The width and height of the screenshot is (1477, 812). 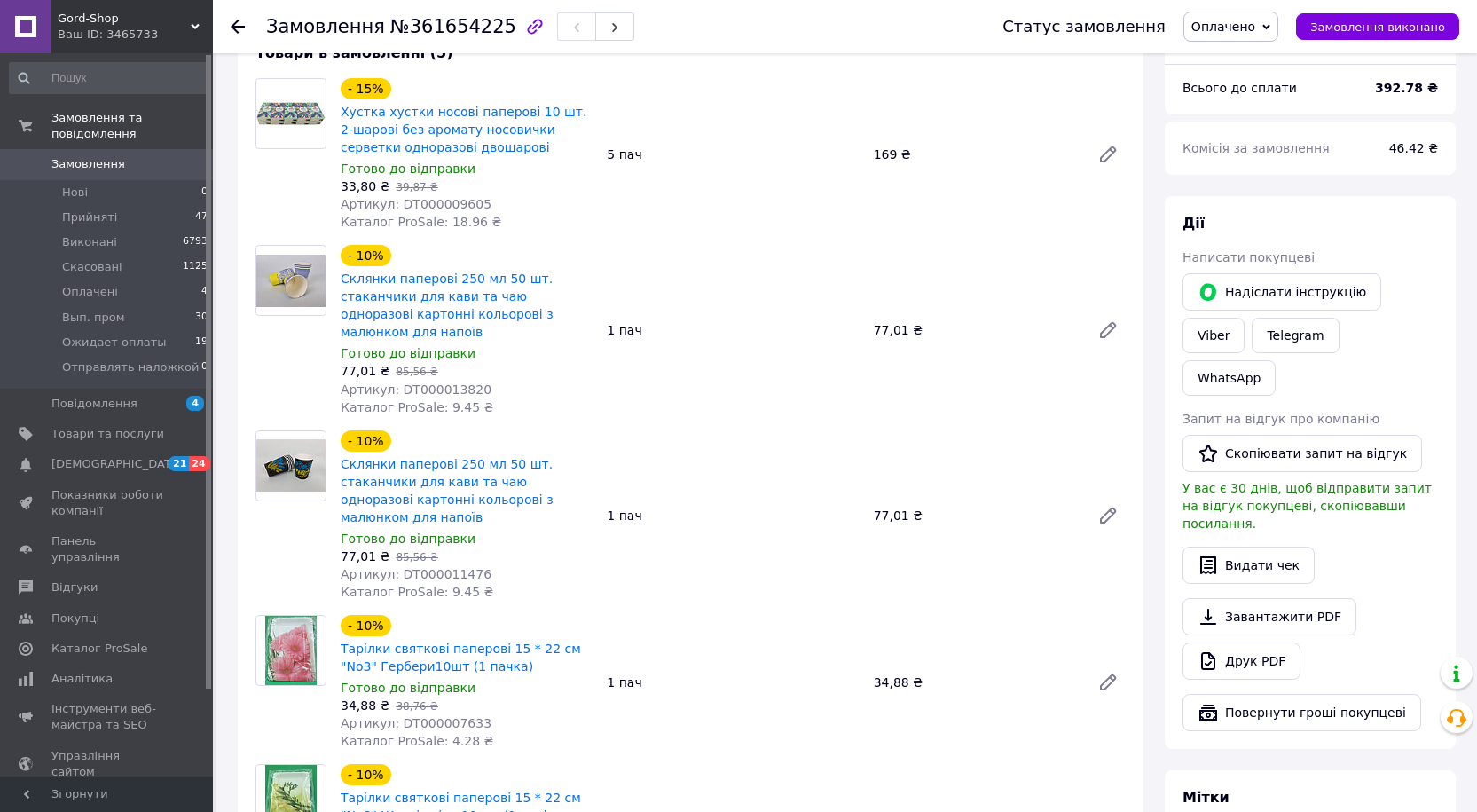 What do you see at coordinates (107, 549) in the screenshot?
I see `span: Панель управління` at bounding box center [107, 549].